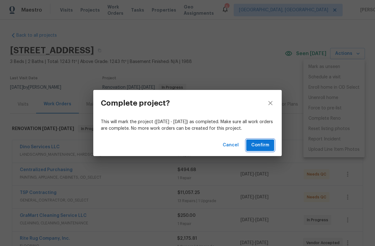  I want to click on span: Cancel, so click(230, 145).